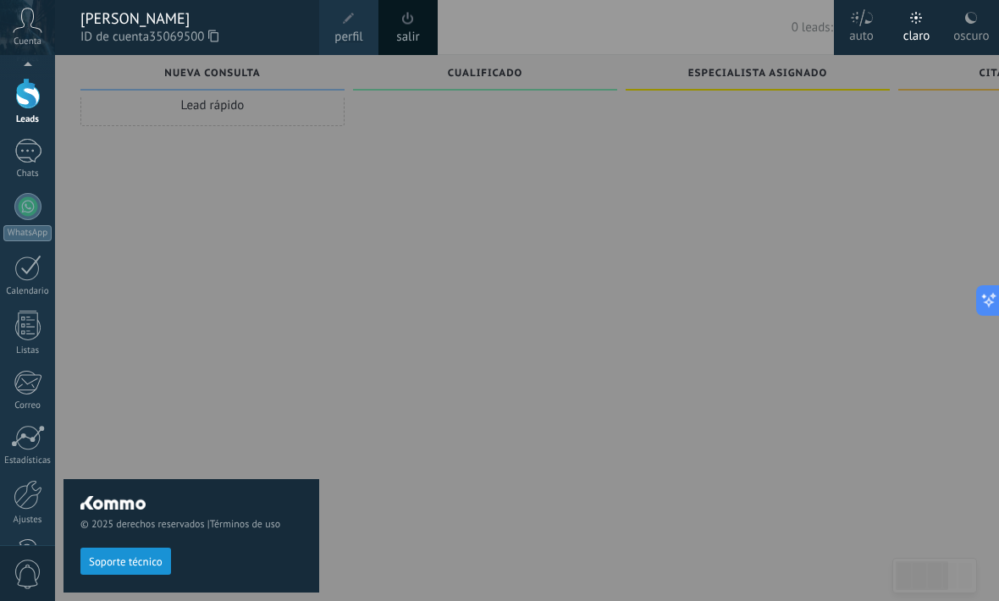  Describe the element at coordinates (28, 520) in the screenshot. I see `div: Ajustes` at that location.